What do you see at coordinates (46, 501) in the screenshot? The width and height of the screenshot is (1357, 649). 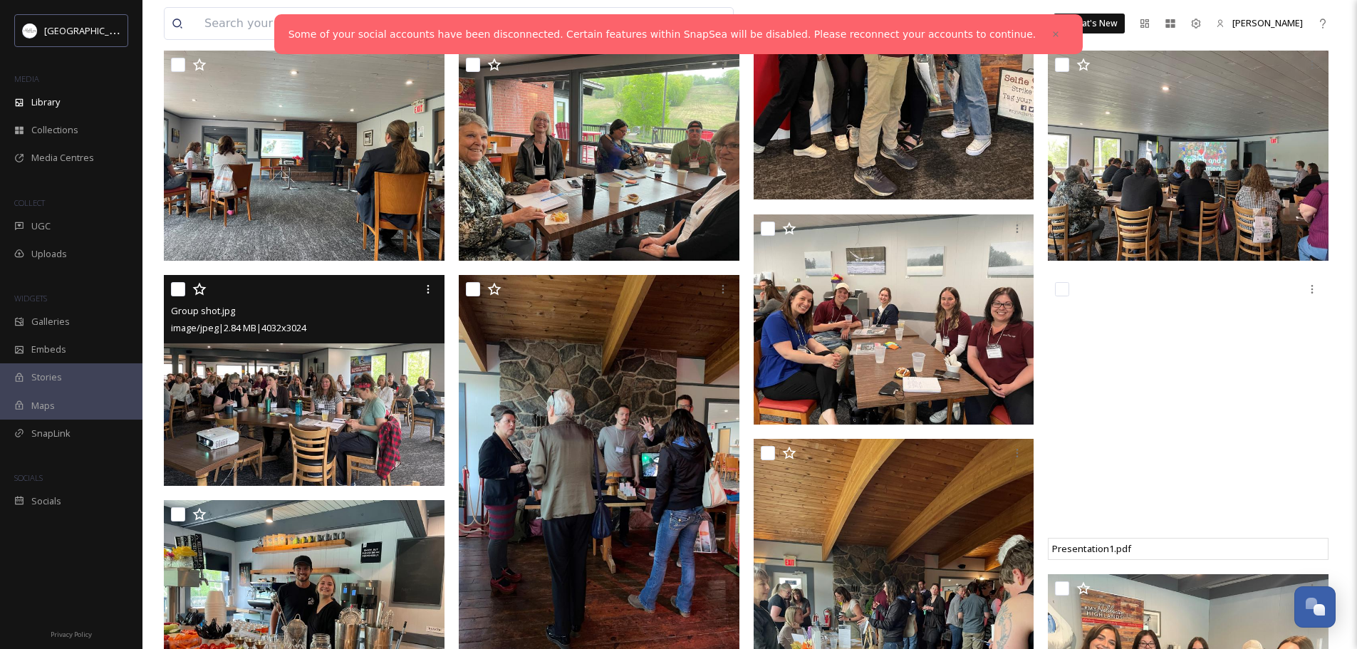 I see `span: Socials` at bounding box center [46, 501].